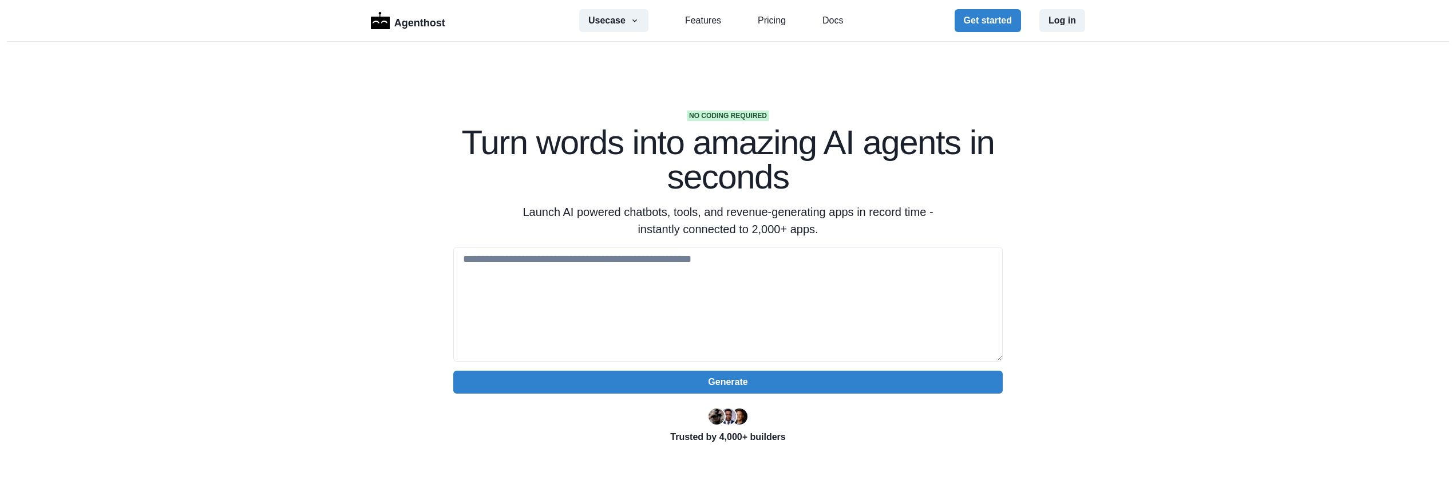 The image size is (1456, 491). Describe the element at coordinates (728, 437) in the screenshot. I see `p: Trusted by 4,000+ builders` at that location.